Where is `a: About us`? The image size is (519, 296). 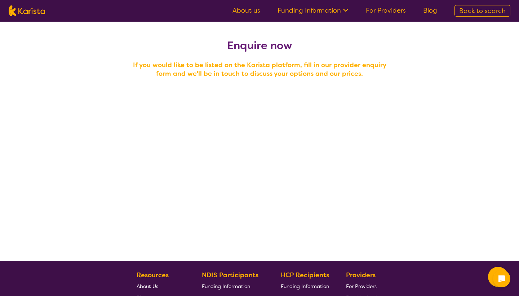
a: About us is located at coordinates (246, 10).